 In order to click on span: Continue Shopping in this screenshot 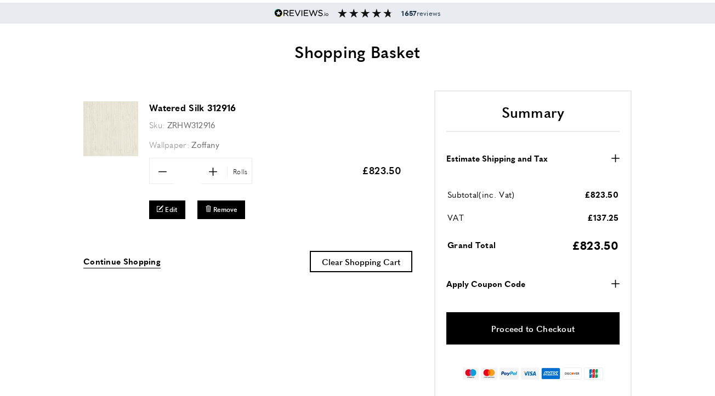, I will do `click(122, 261)`.